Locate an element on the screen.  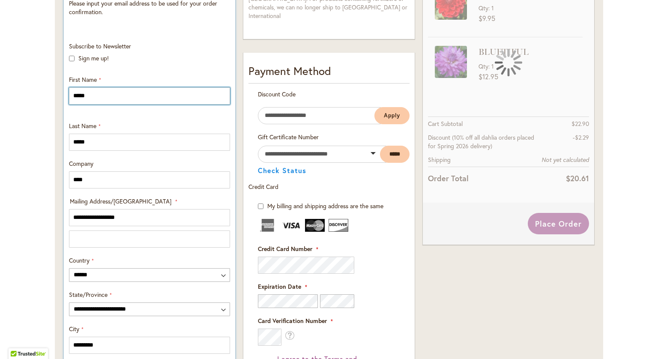
button: Check Status is located at coordinates (282, 170).